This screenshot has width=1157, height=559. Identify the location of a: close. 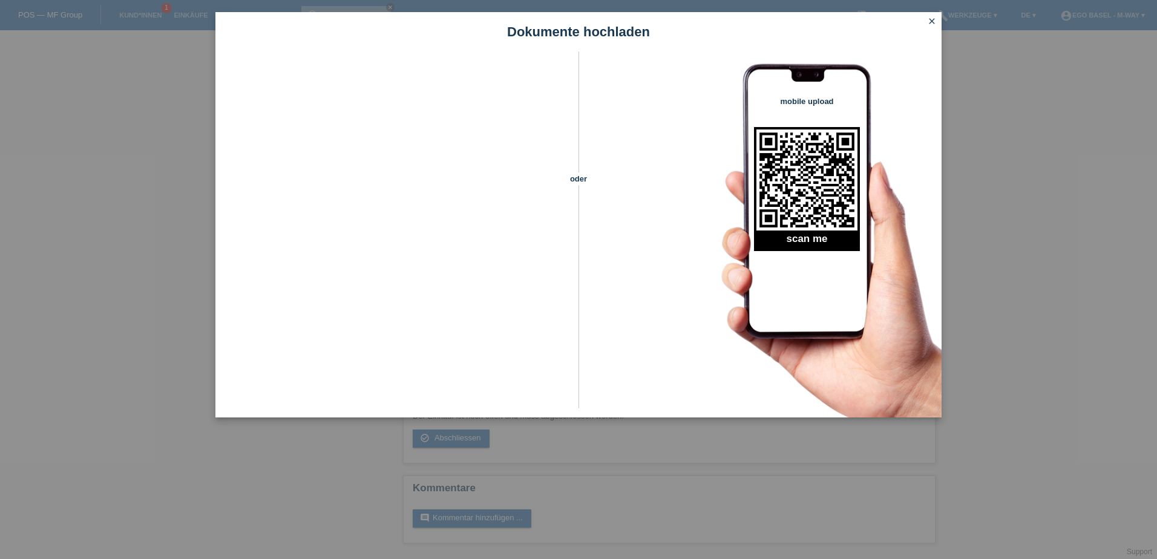
(932, 22).